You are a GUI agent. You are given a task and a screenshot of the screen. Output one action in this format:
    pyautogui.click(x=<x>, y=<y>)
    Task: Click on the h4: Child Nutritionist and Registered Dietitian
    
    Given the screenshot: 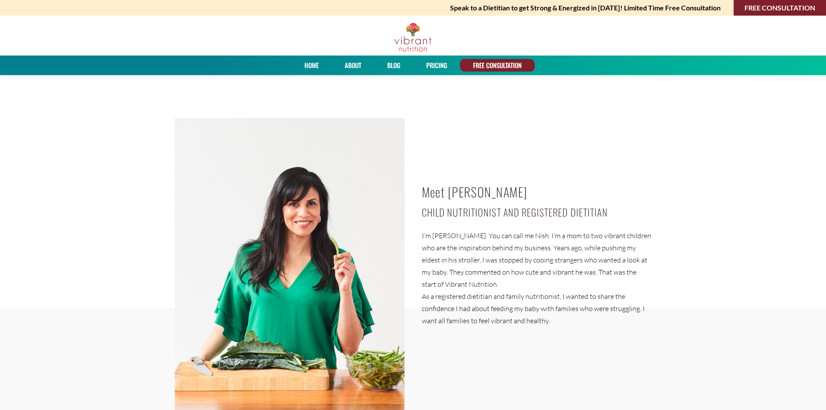 What is the action you would take?
    pyautogui.click(x=537, y=212)
    